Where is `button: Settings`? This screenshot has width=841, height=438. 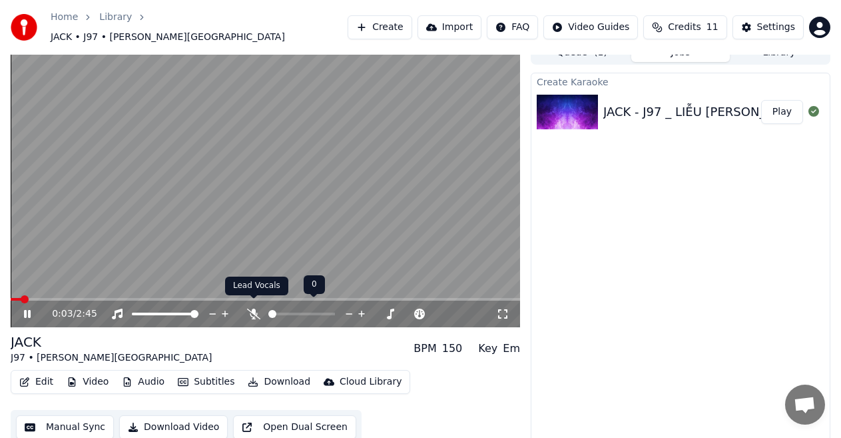
button: Settings is located at coordinates (768, 27).